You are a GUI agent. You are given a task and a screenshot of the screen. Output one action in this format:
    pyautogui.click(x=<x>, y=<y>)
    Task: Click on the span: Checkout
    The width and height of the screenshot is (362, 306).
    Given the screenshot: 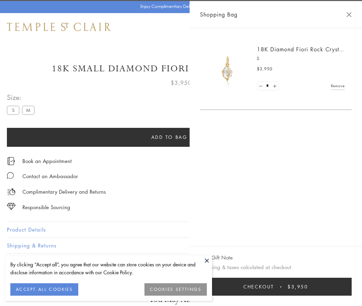 What is the action you would take?
    pyautogui.click(x=258, y=287)
    